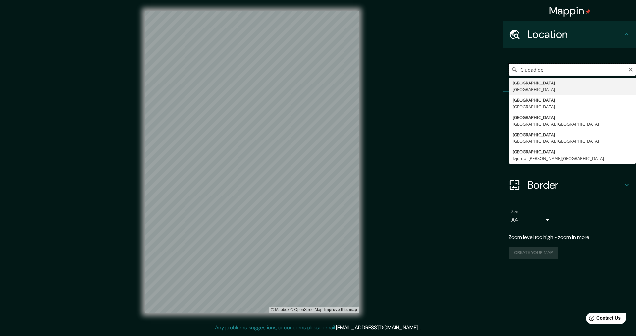  I want to click on span: Contact Us, so click(31, 8).